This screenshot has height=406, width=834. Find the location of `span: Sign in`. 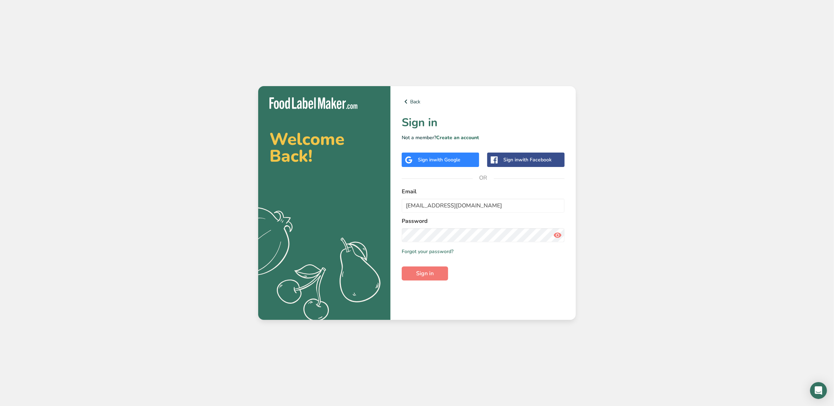

span: Sign in is located at coordinates (425, 274).